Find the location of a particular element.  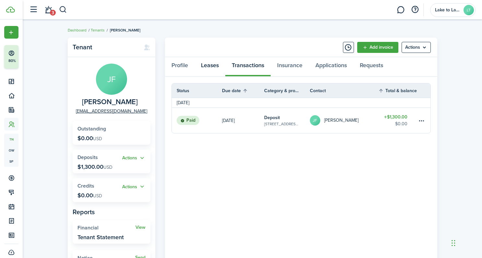

panel-main-title: Tenant is located at coordinates (105, 47).